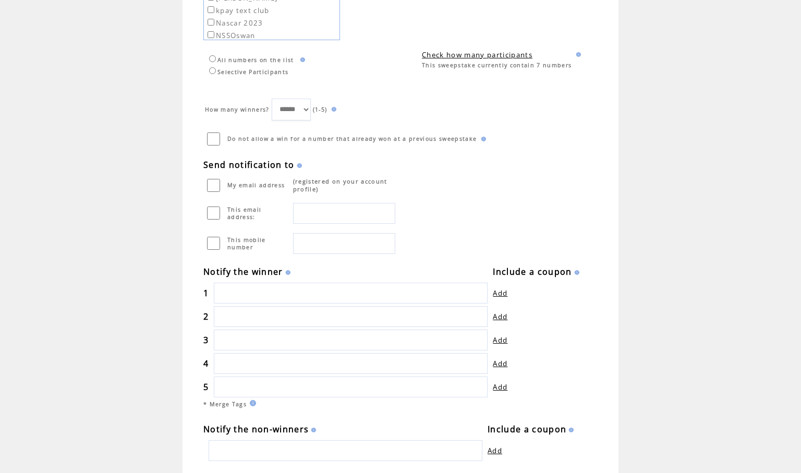 Image resolution: width=801 pixels, height=473 pixels. I want to click on label: kpay text club, so click(237, 10).